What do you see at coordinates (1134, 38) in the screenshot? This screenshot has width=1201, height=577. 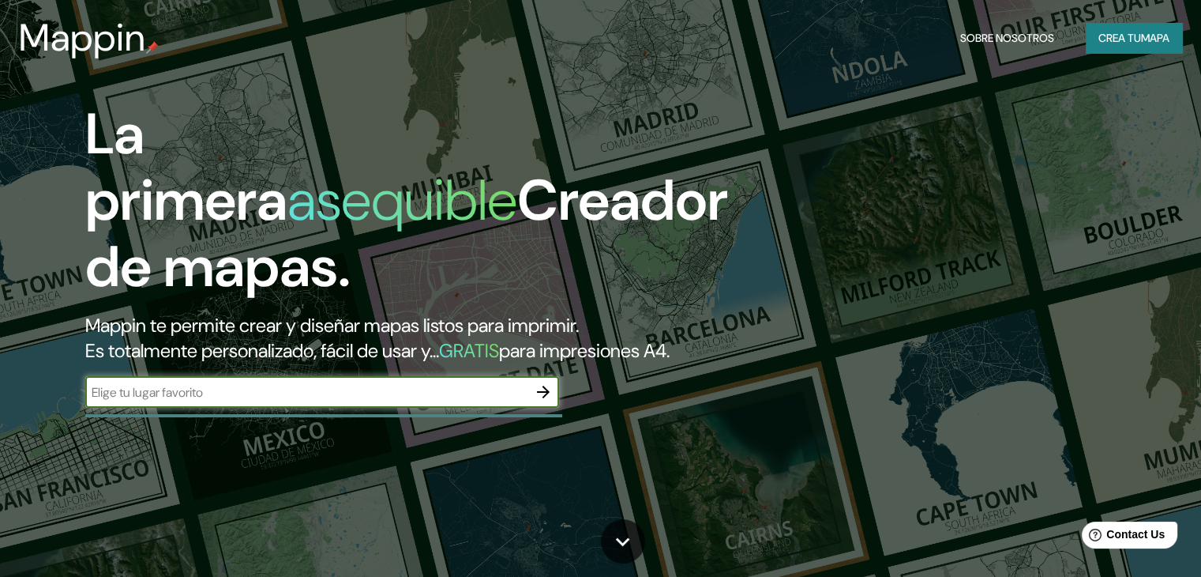 I see `button: Crea tumapa` at bounding box center [1134, 38].